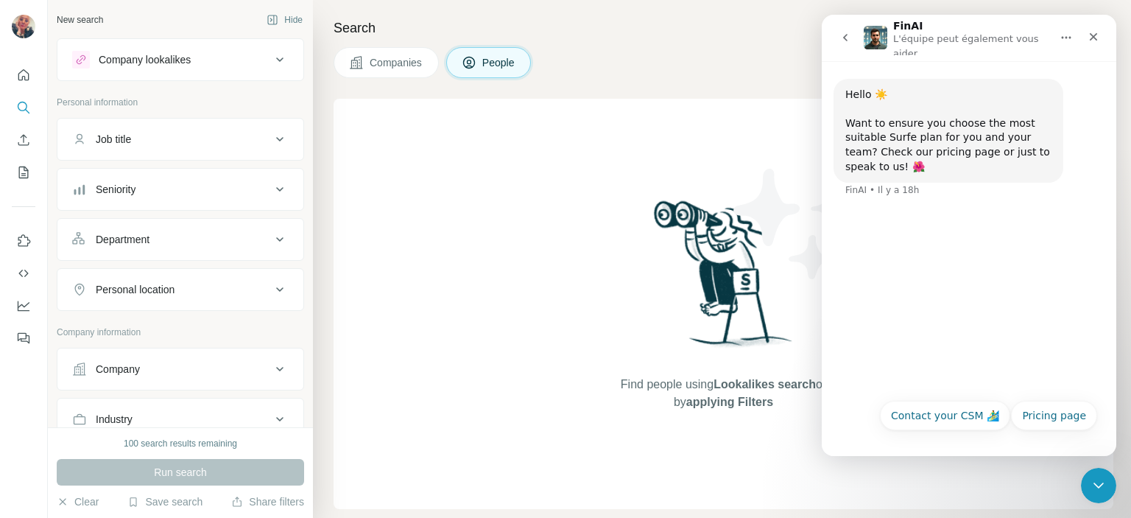 This screenshot has height=518, width=1131. I want to click on button: Seniority, so click(180, 189).